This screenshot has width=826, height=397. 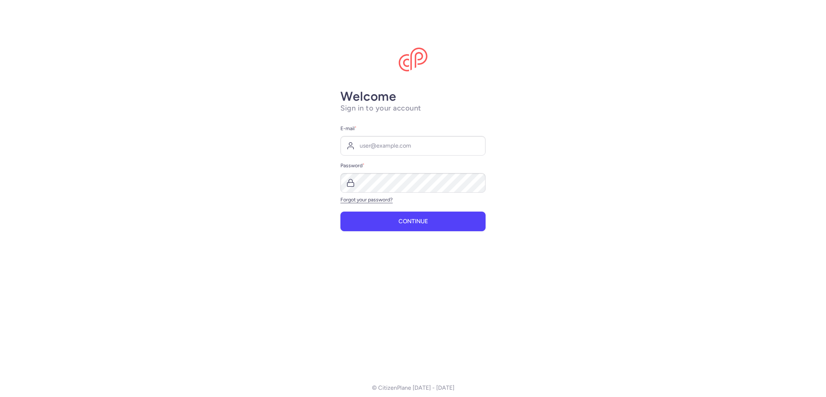 I want to click on strong: Welcome, so click(x=369, y=96).